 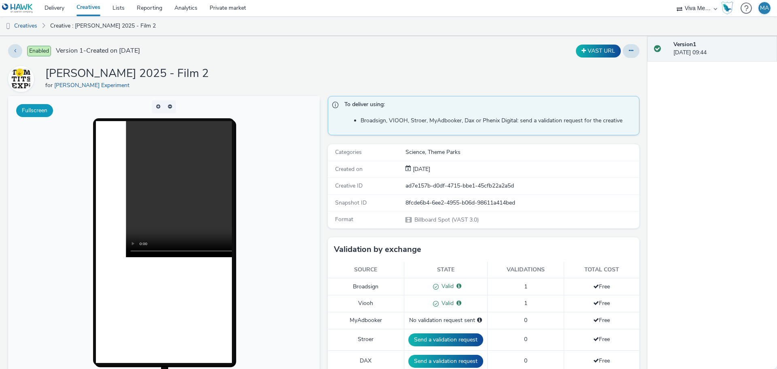 What do you see at coordinates (421, 169) in the screenshot?
I see `div: Creation 22 May 2025, 09:44` at bounding box center [421, 169].